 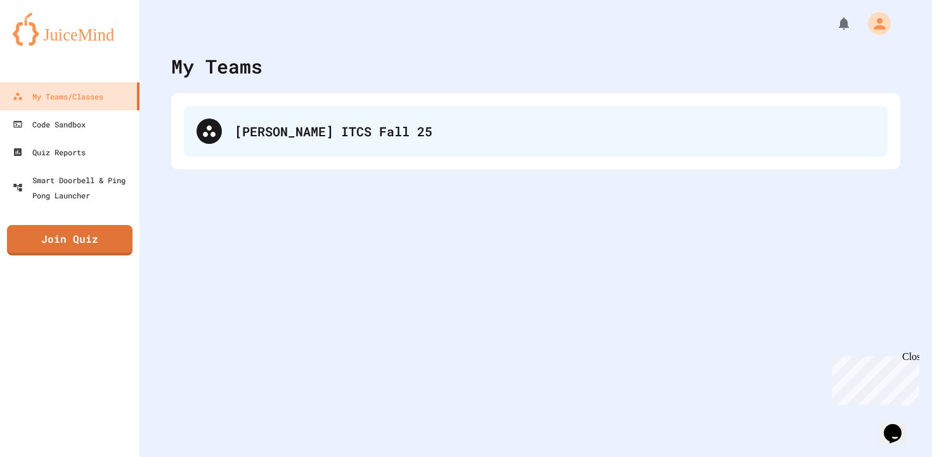 I want to click on div: My Teams/Classes, so click(x=58, y=96).